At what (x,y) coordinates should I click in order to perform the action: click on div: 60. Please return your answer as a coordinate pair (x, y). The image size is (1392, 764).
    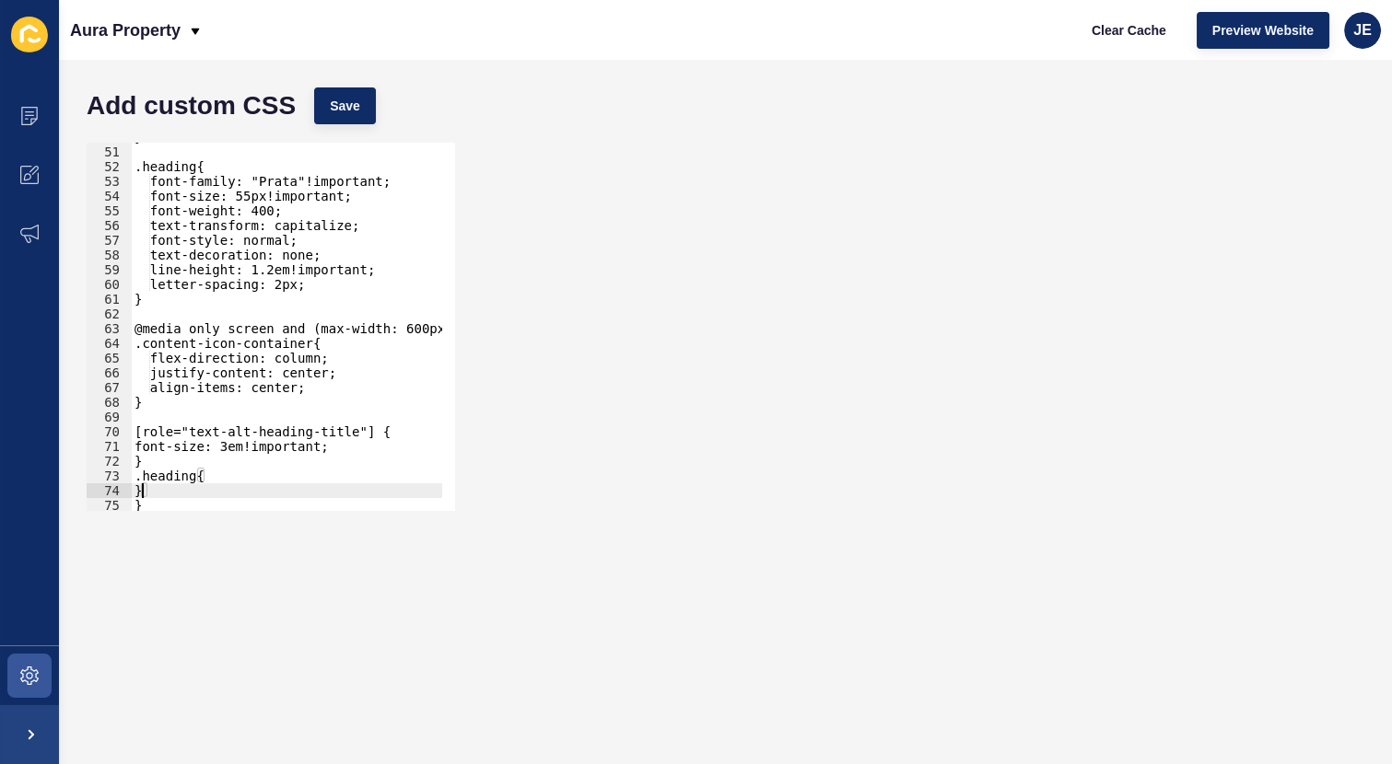
    Looking at the image, I should click on (109, 285).